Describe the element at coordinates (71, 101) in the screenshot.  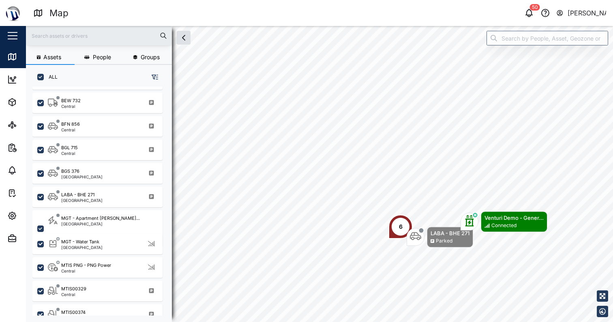
I see `div: BEW 732` at that location.